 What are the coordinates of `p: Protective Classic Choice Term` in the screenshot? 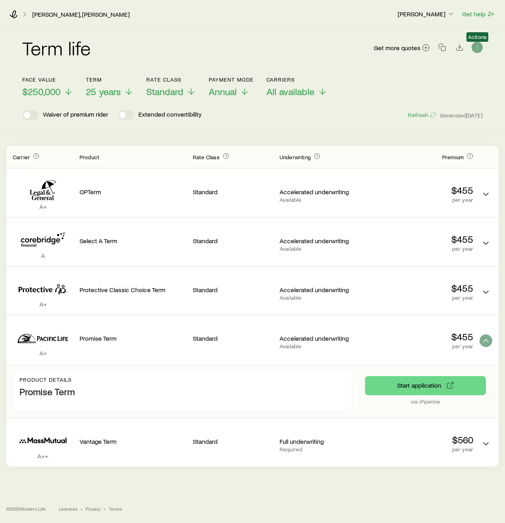 It's located at (133, 290).